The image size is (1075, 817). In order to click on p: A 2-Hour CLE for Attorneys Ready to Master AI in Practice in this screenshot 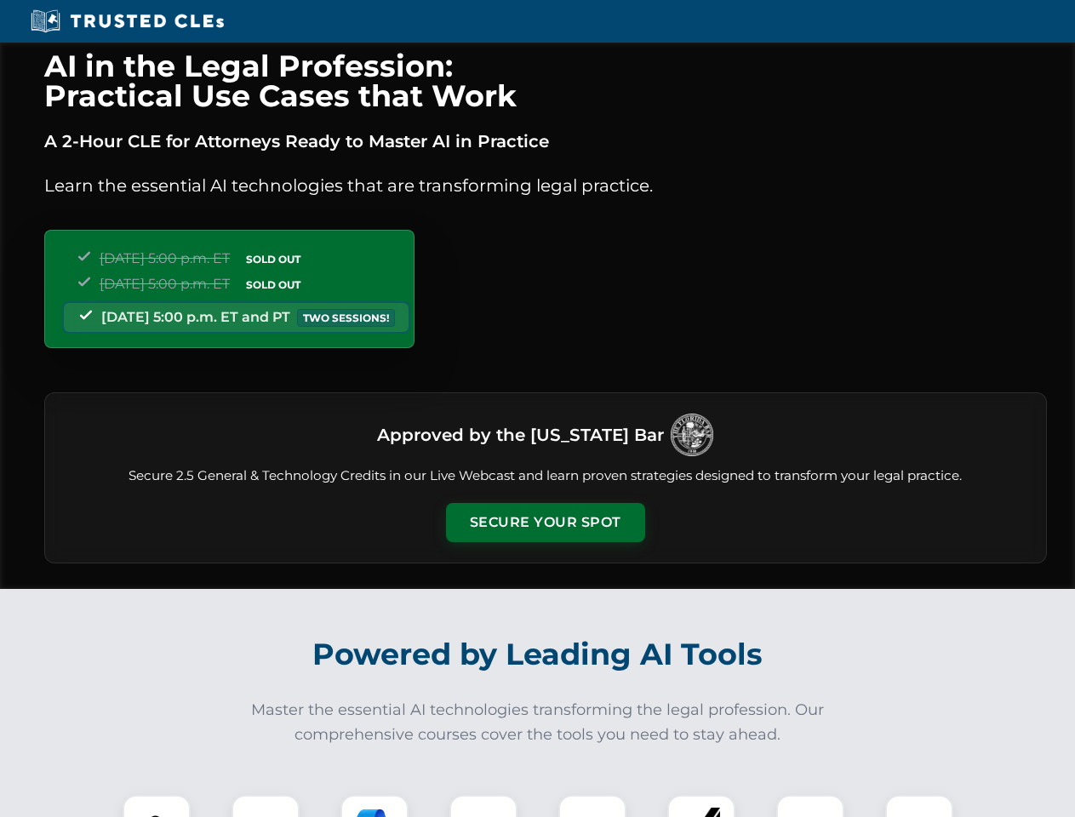, I will do `click(545, 141)`.